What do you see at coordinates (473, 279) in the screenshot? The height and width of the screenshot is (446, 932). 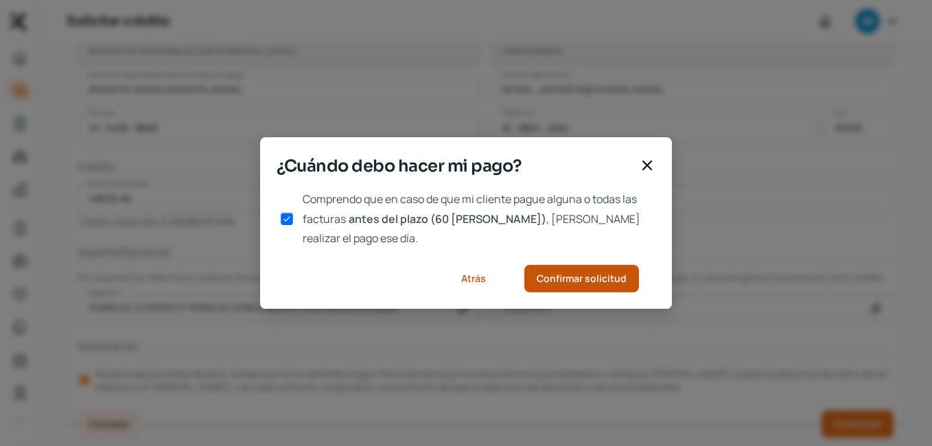 I see `button: Atrás` at bounding box center [473, 279].